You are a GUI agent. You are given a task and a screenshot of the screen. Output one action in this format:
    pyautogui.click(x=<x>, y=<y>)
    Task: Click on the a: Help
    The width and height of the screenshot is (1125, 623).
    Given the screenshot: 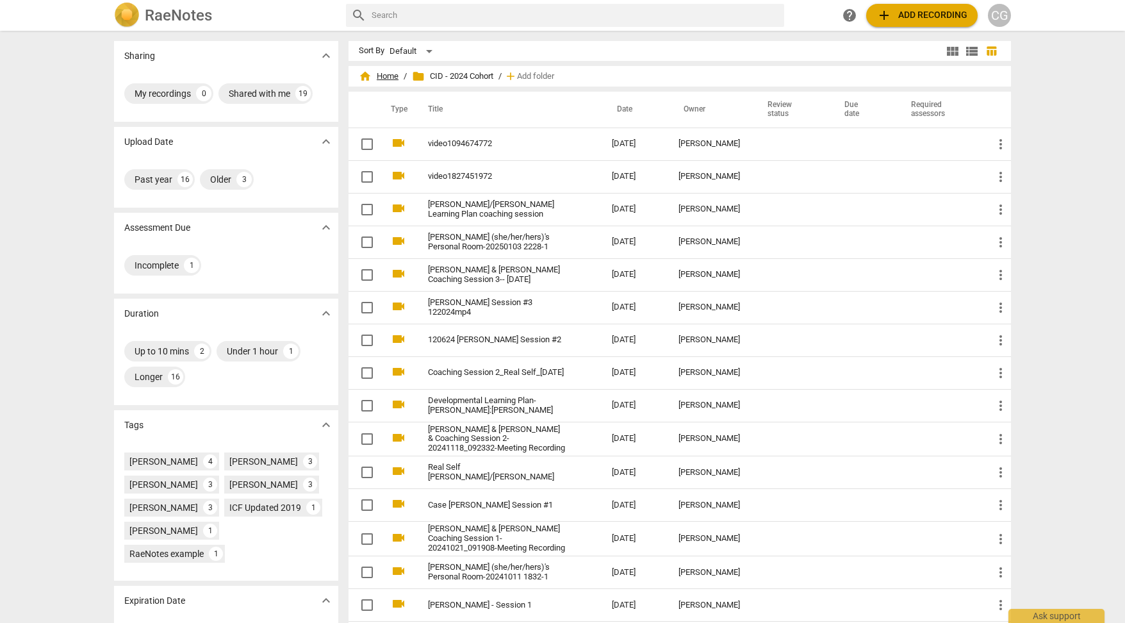 What is the action you would take?
    pyautogui.click(x=850, y=15)
    